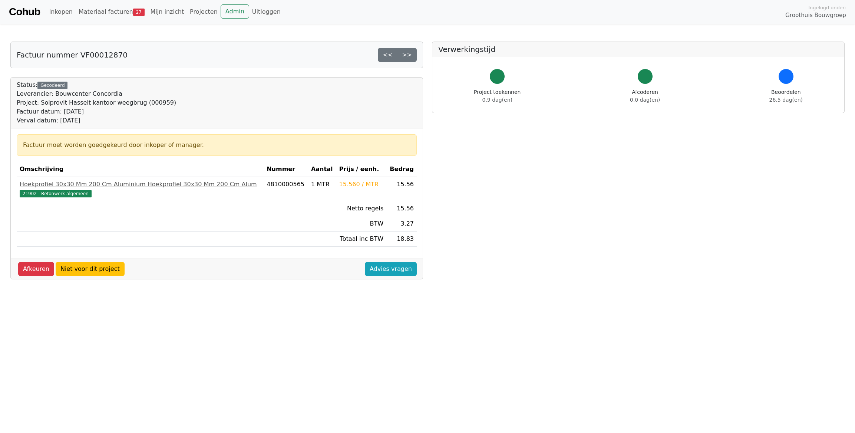 The image size is (855, 433). Describe the element at coordinates (96, 94) in the screenshot. I see `div: Leverancier: Bouwcenter Concordia` at that location.